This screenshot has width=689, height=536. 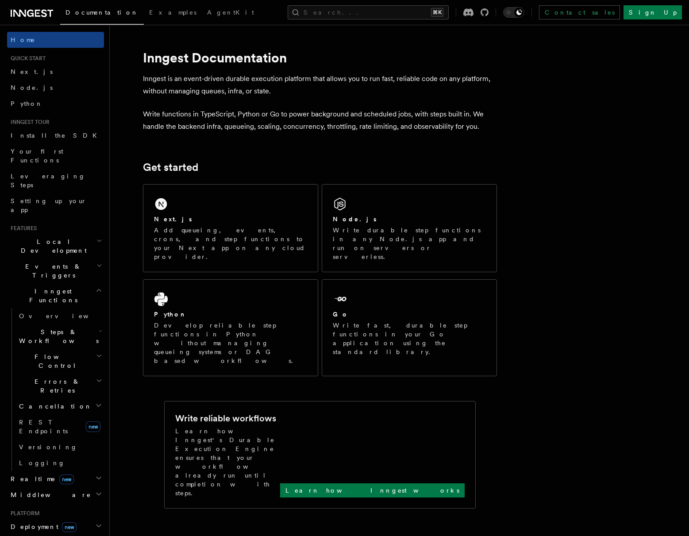 I want to click on button: Toggle dark mode, so click(x=514, y=12).